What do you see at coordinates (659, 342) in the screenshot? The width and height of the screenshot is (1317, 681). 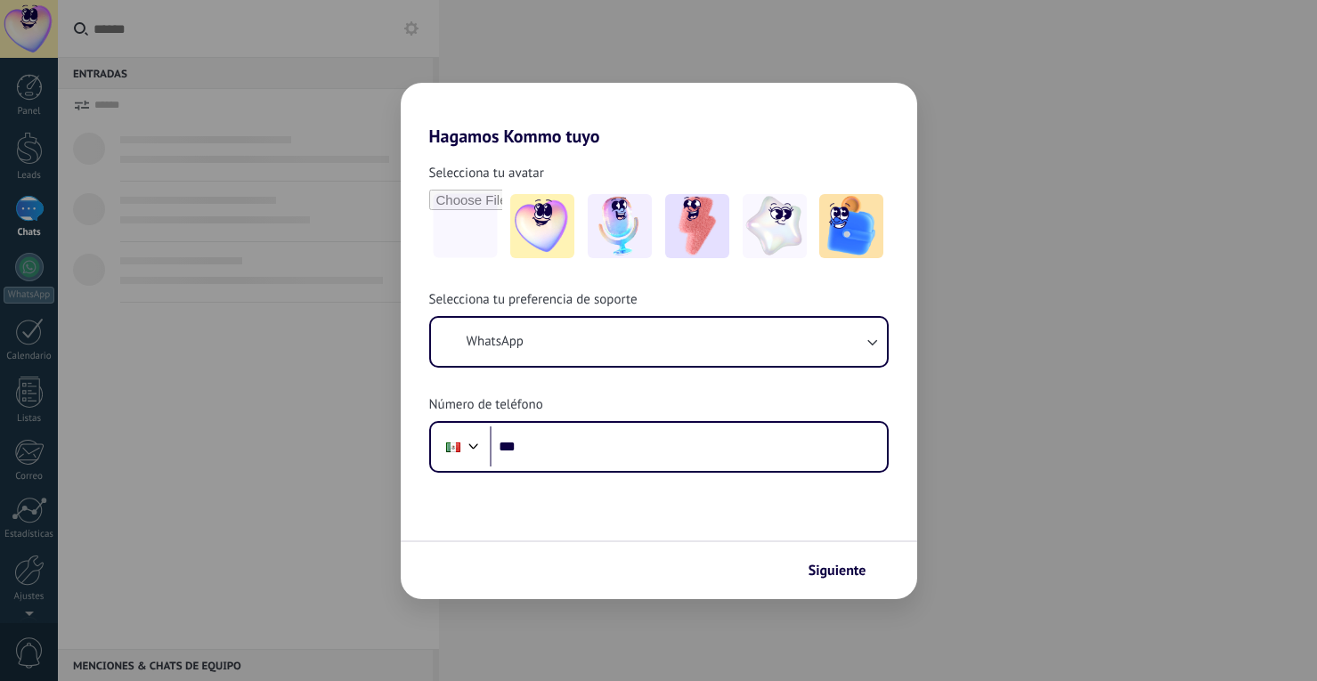 I see `button: WhatsApp` at bounding box center [659, 342].